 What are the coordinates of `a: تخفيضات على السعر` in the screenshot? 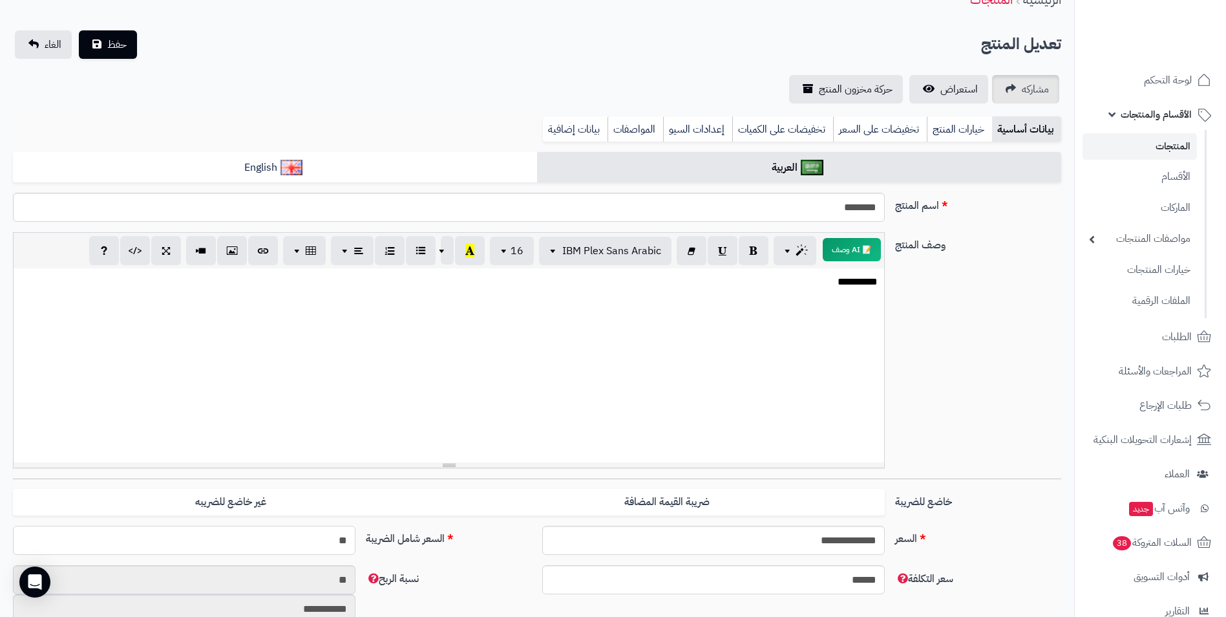 It's located at (880, 129).